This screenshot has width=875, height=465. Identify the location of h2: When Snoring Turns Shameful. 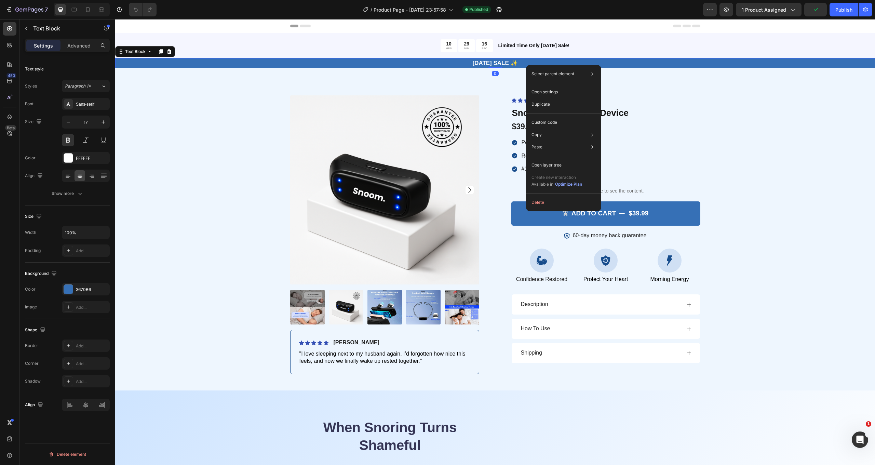
(275, 417).